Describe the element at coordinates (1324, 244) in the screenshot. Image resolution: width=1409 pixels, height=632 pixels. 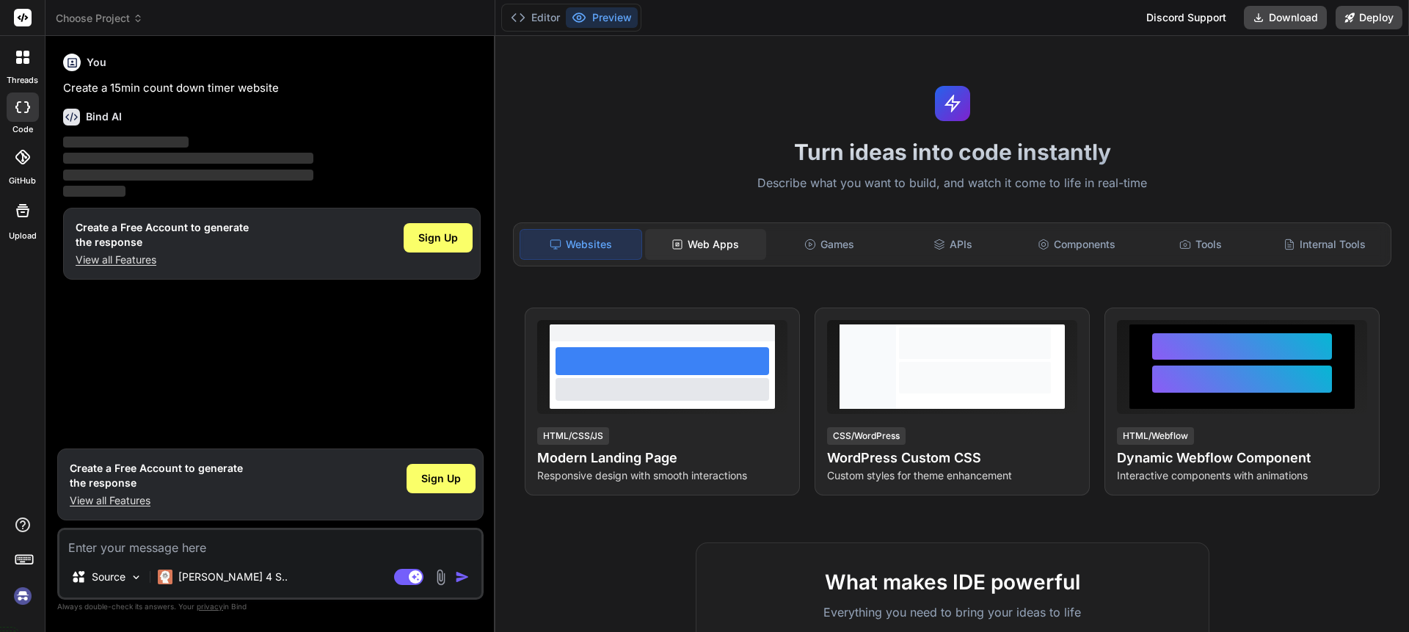
I see `div: Internal Tools` at that location.